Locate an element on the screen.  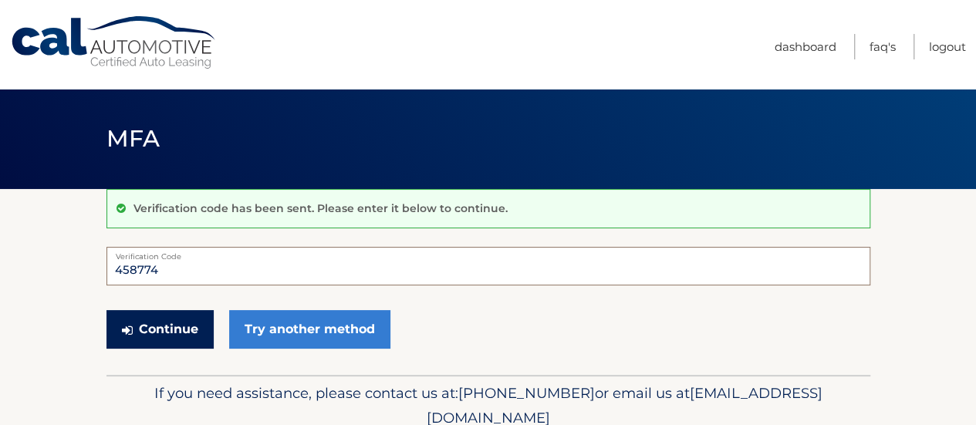
p: Verification code has been sent. Please enter it below to continue. is located at coordinates (320, 208).